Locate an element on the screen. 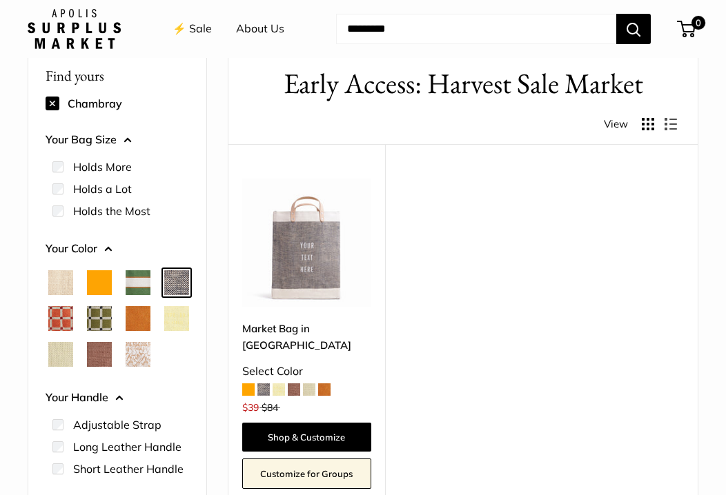 This screenshot has width=726, height=495. button: Cognac is located at coordinates (138, 319).